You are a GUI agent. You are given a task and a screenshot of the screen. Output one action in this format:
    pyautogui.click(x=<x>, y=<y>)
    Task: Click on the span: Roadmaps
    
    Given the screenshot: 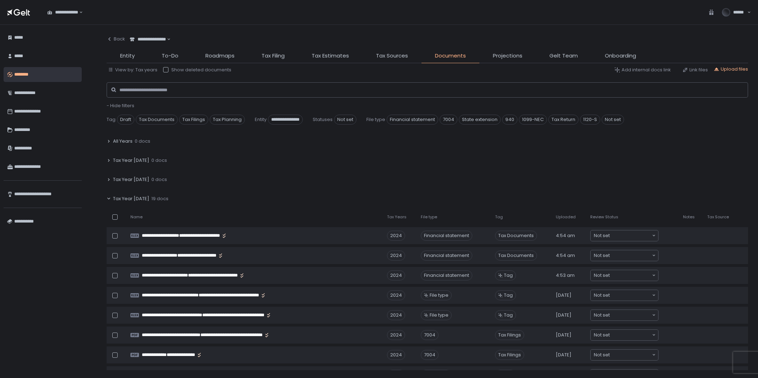 What is the action you would take?
    pyautogui.click(x=220, y=56)
    